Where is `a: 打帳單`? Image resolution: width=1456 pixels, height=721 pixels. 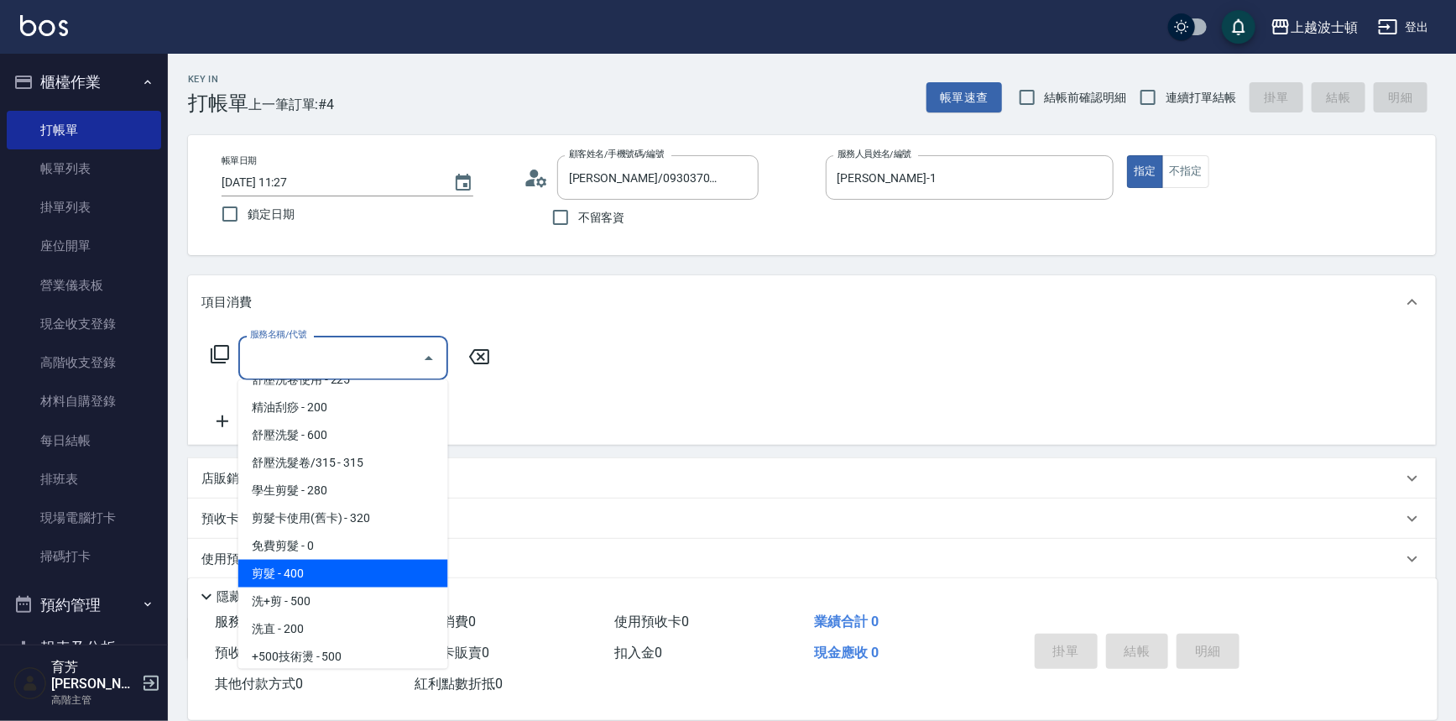
a: 打帳單 is located at coordinates (84, 130).